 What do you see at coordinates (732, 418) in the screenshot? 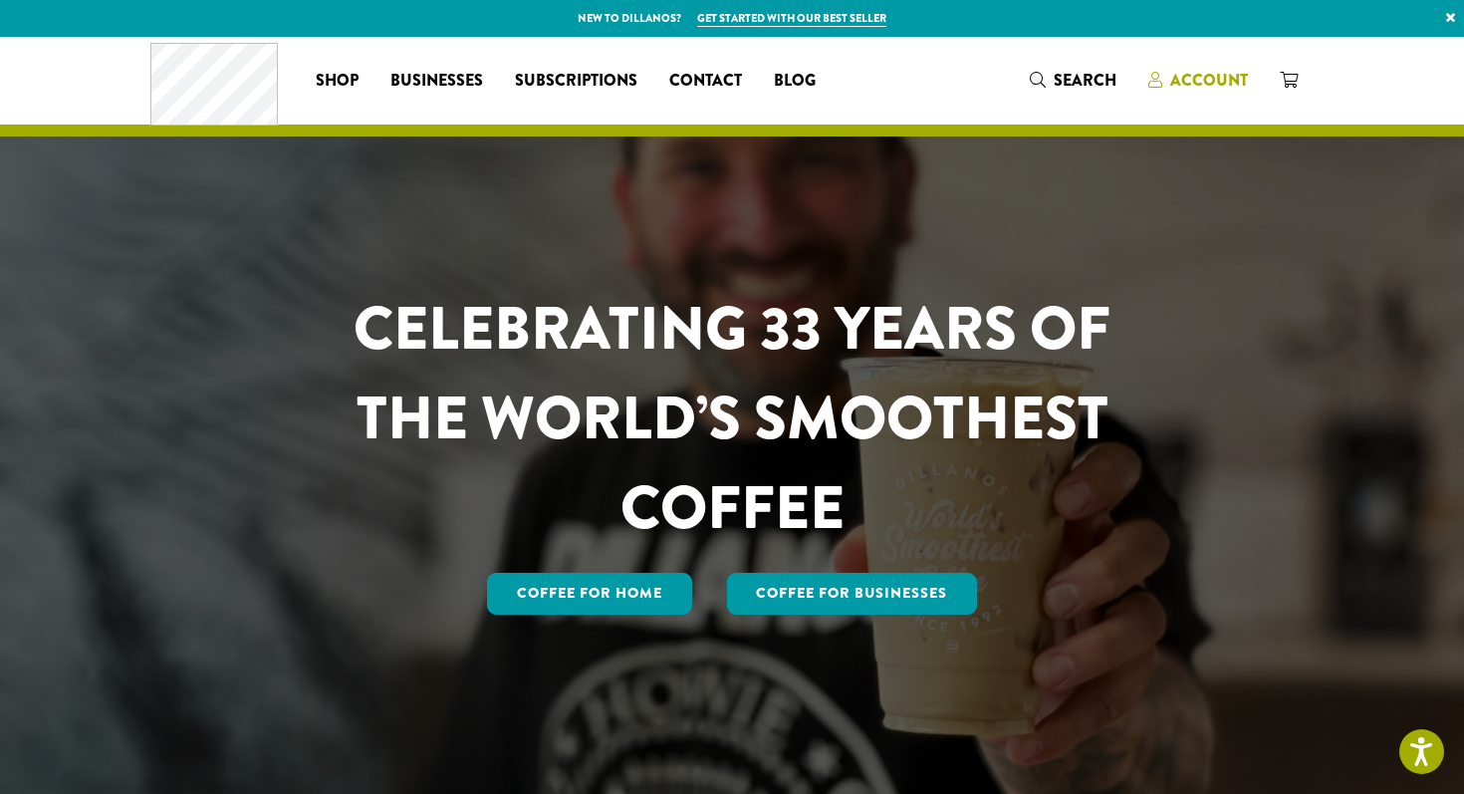
I see `h1: CELEBRATING 33 YEARS OF THE WORLD’S SMOOTHEST COFFEE` at bounding box center [732, 418].